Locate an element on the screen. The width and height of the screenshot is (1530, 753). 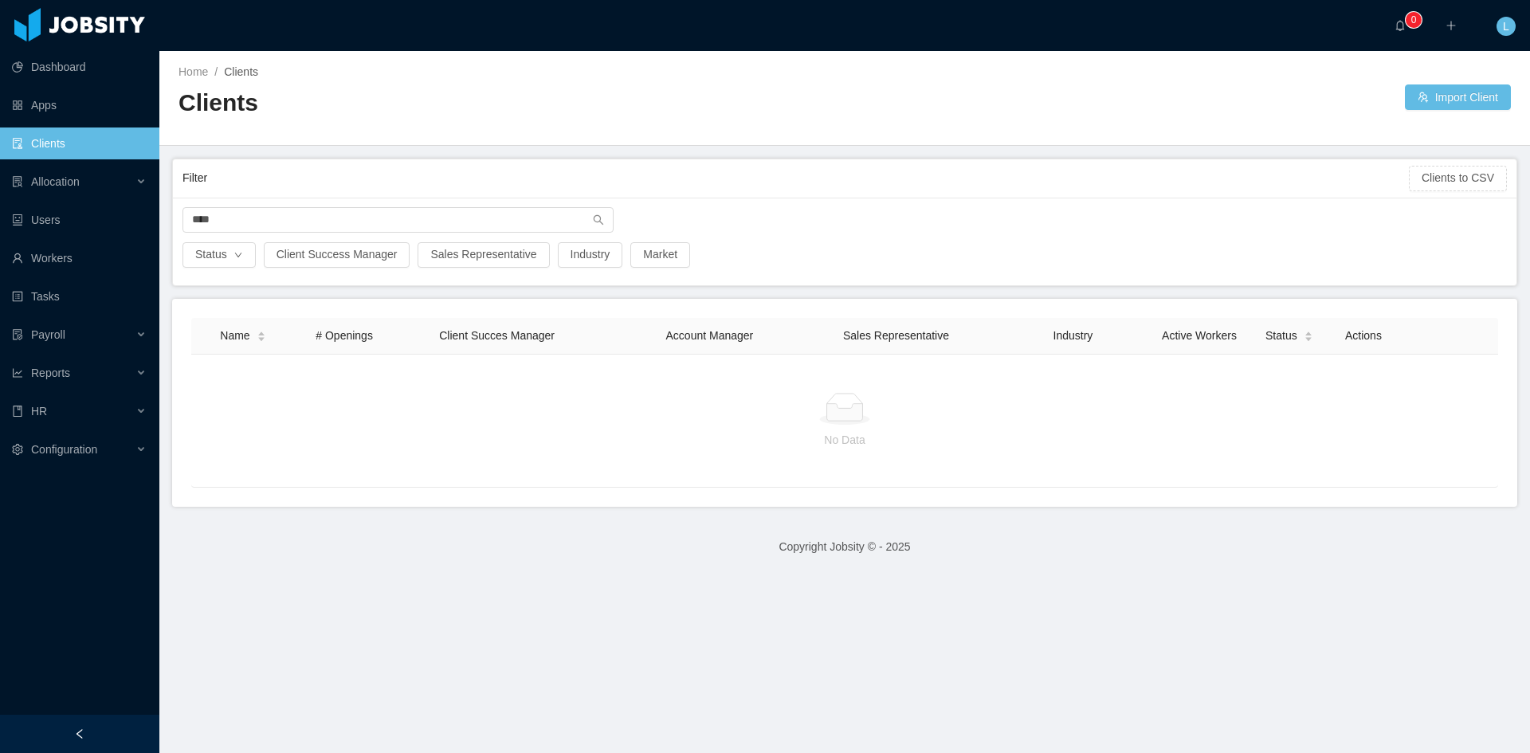
i: icon: plus is located at coordinates (1451, 26).